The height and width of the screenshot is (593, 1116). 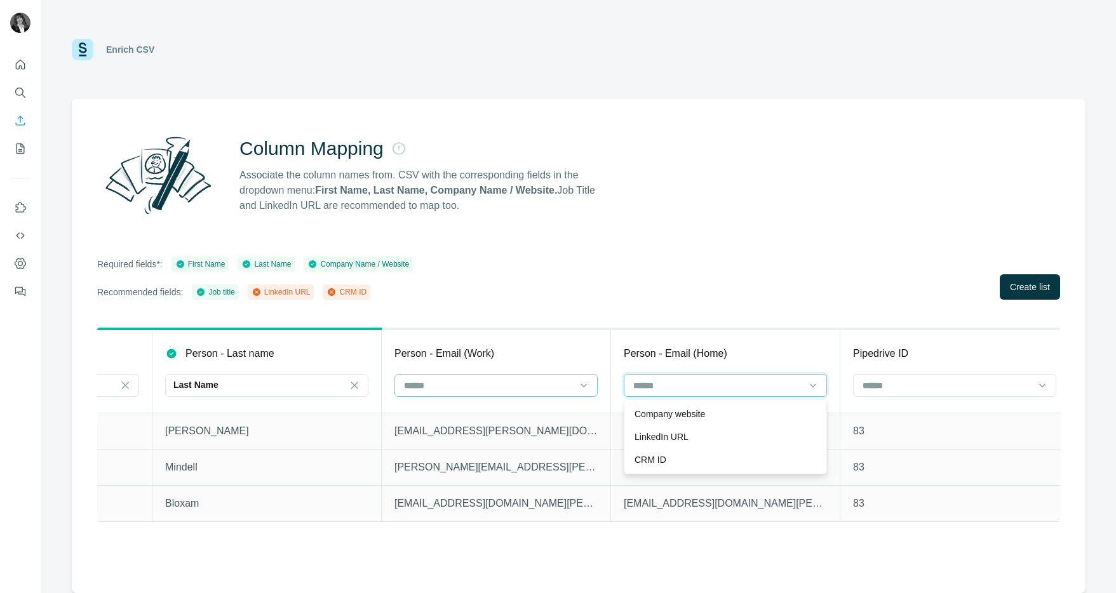 I want to click on div: First Name, so click(x=200, y=264).